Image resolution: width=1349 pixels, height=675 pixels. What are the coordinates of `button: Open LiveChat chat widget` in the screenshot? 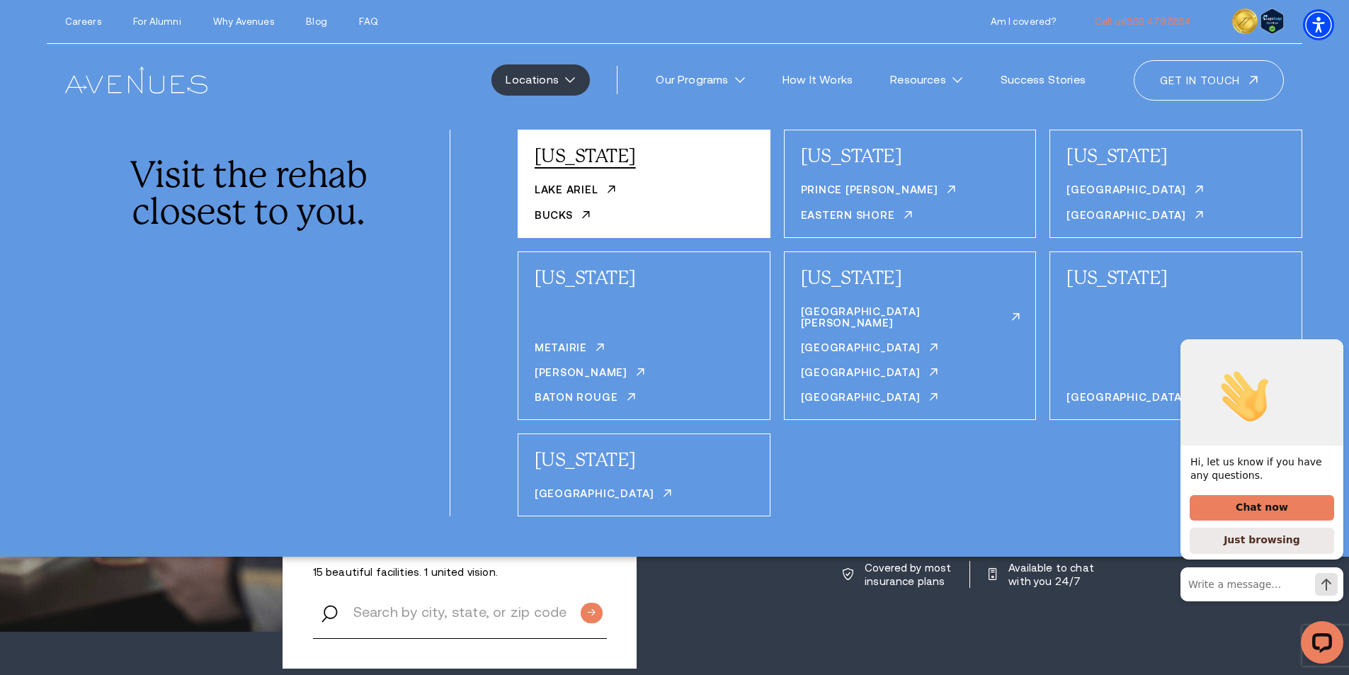 It's located at (157, 362).